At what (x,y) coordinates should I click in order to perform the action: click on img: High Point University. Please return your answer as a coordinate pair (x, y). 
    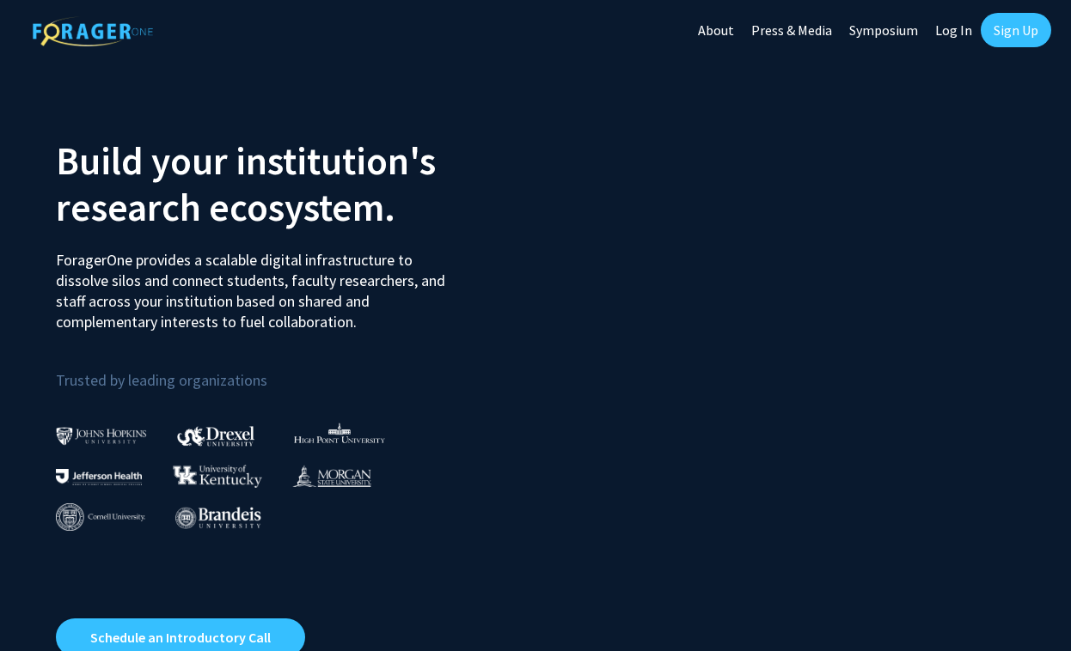
    Looking at the image, I should click on (339, 433).